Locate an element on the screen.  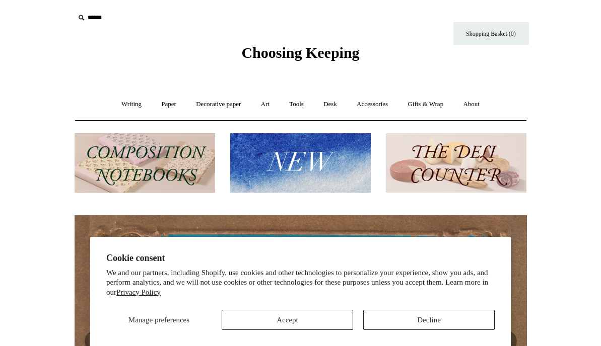
a: Privacy Policy is located at coordinates (138, 293).